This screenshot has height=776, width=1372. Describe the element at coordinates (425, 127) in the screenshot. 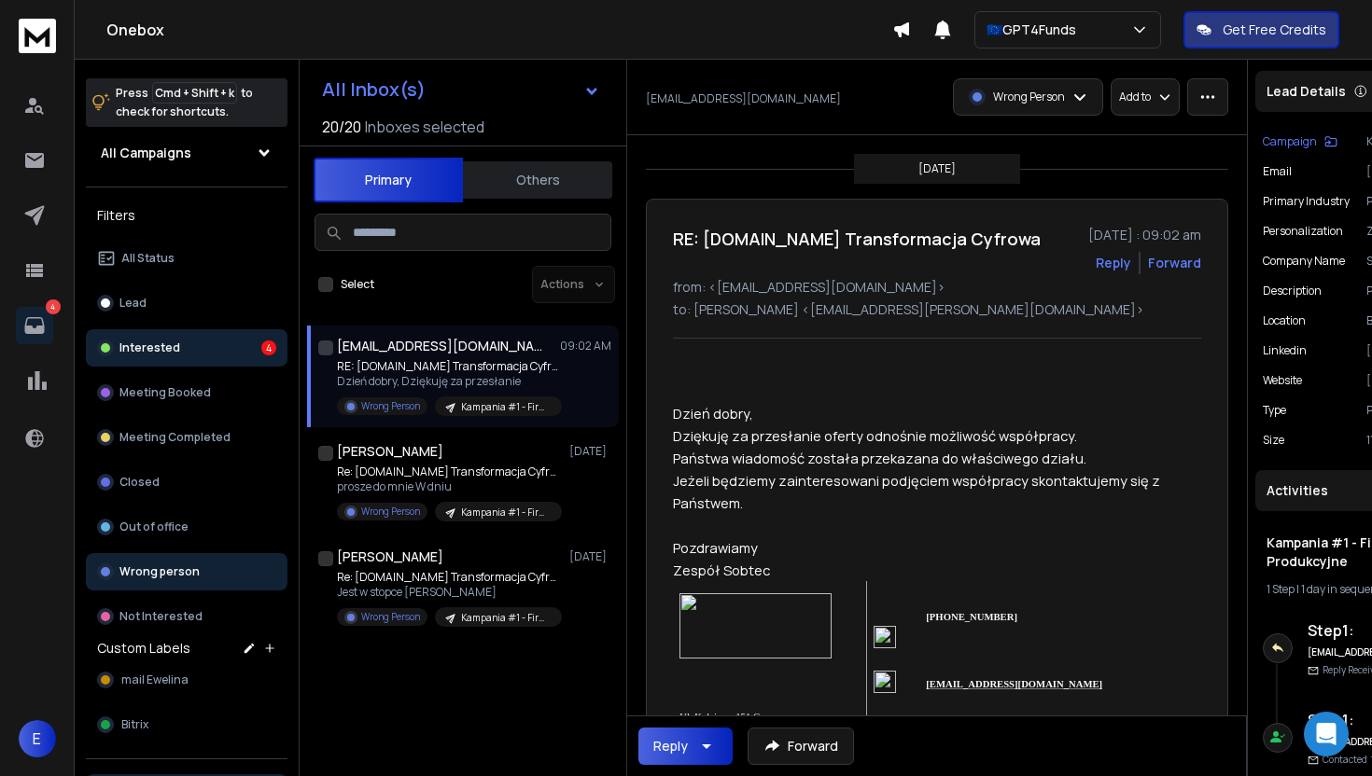

I see `h3: Inboxes selected` at that location.